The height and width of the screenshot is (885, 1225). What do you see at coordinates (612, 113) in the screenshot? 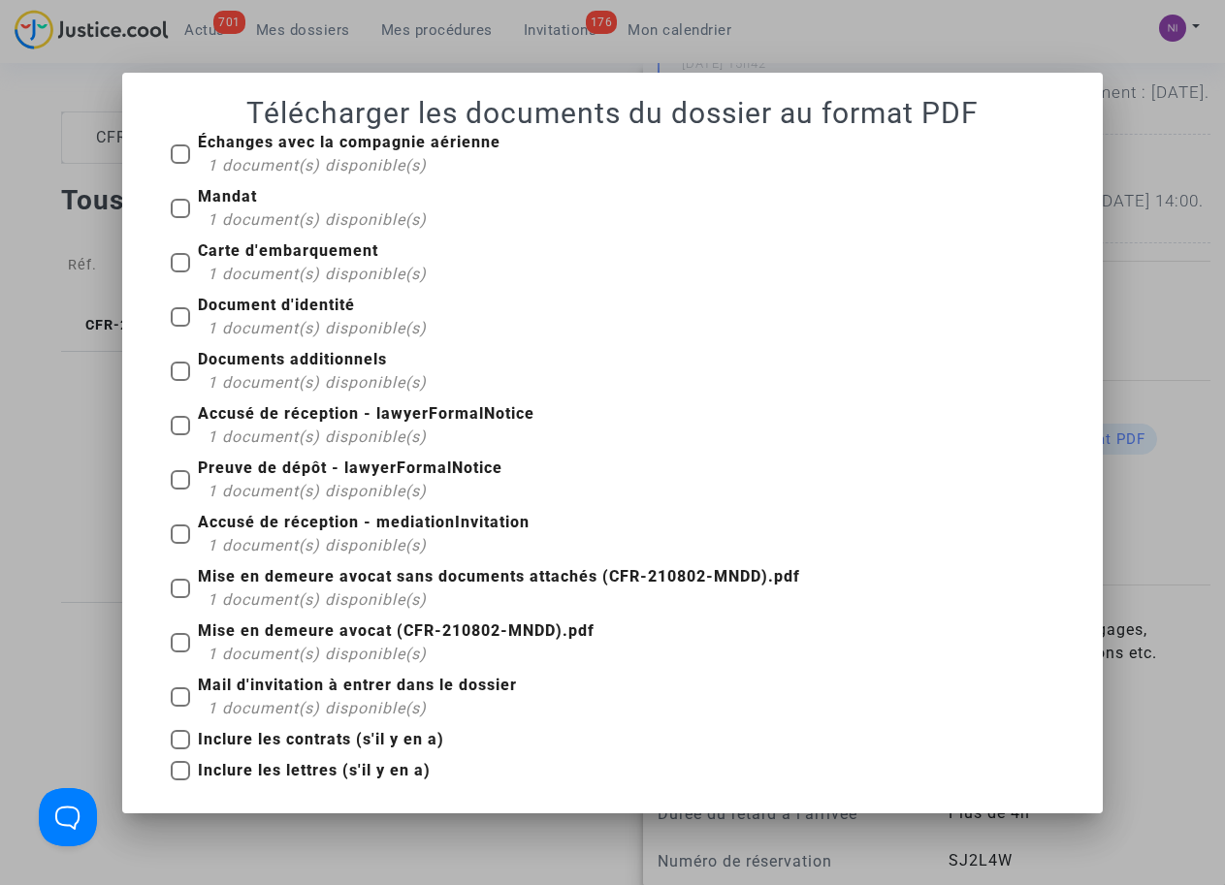
I see `h1: Télécharger les documents du dossier au format PDF` at bounding box center [612, 113].